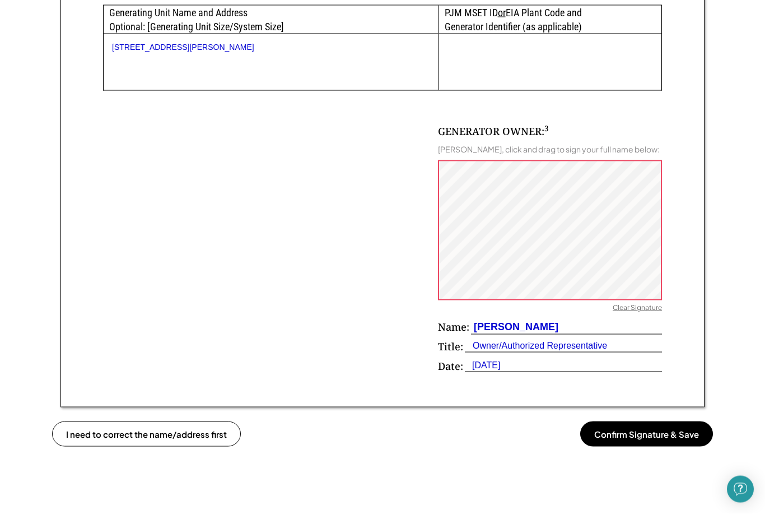  Describe the element at coordinates (502, 12) in the screenshot. I see `u: or` at that location.